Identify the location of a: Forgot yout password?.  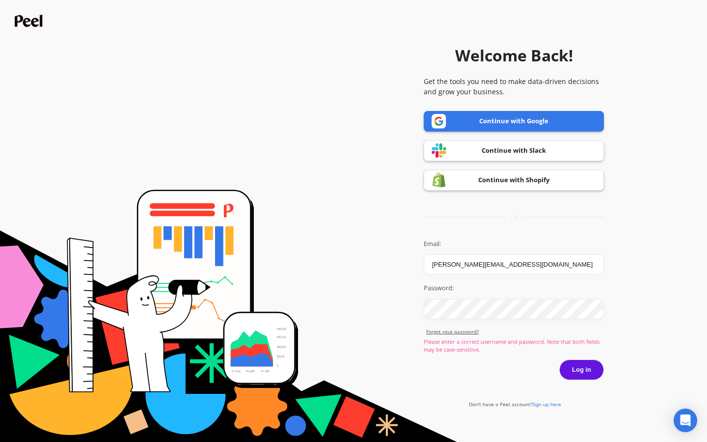
(515, 331).